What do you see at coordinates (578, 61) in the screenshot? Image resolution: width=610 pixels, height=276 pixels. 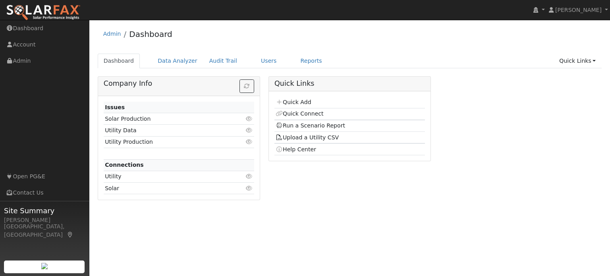 I see `a: Quick Links` at bounding box center [578, 61].